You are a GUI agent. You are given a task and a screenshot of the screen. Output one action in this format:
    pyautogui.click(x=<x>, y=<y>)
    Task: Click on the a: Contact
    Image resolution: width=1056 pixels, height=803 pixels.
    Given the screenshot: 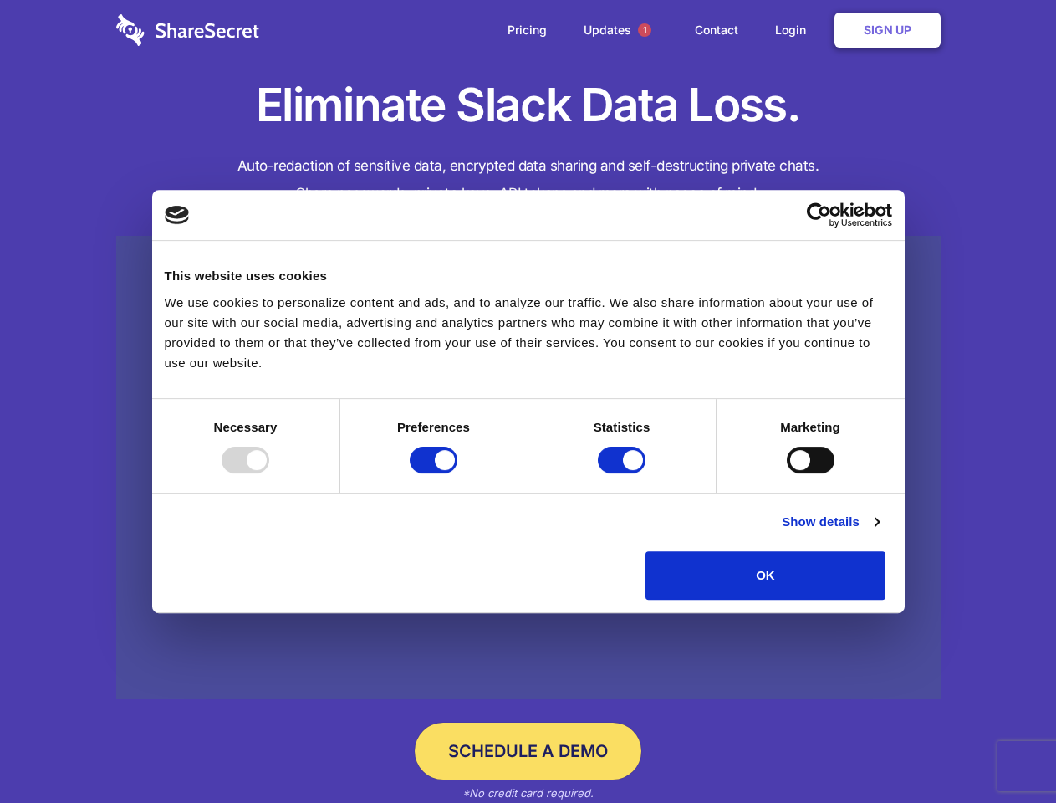 What is the action you would take?
    pyautogui.click(x=717, y=30)
    